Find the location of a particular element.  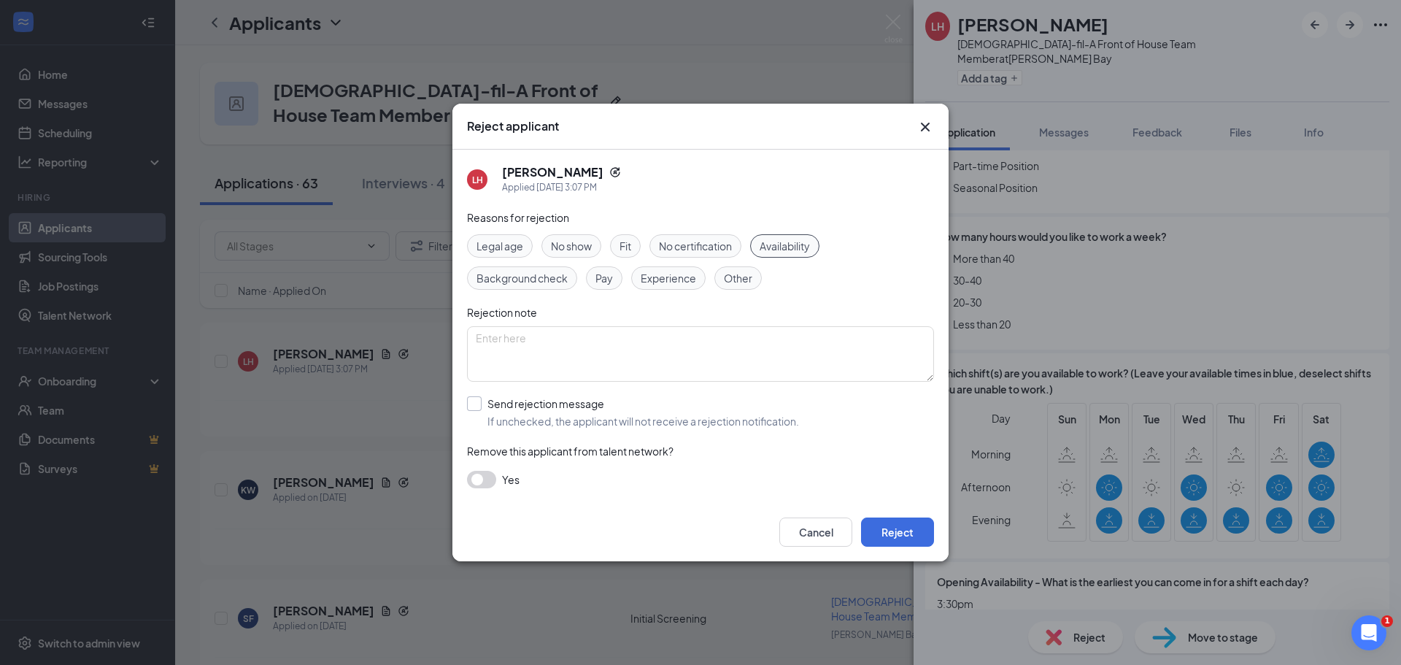

span: Other is located at coordinates (738, 278).